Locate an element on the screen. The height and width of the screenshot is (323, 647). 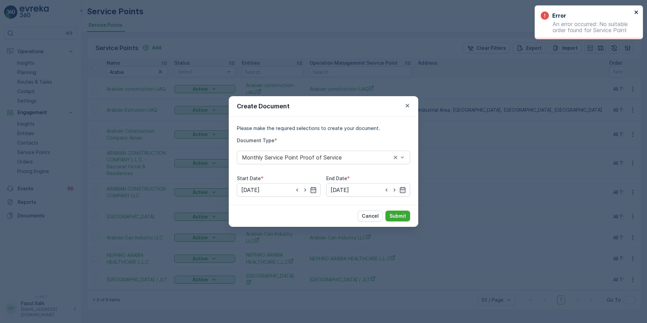
button: close is located at coordinates (636, 13).